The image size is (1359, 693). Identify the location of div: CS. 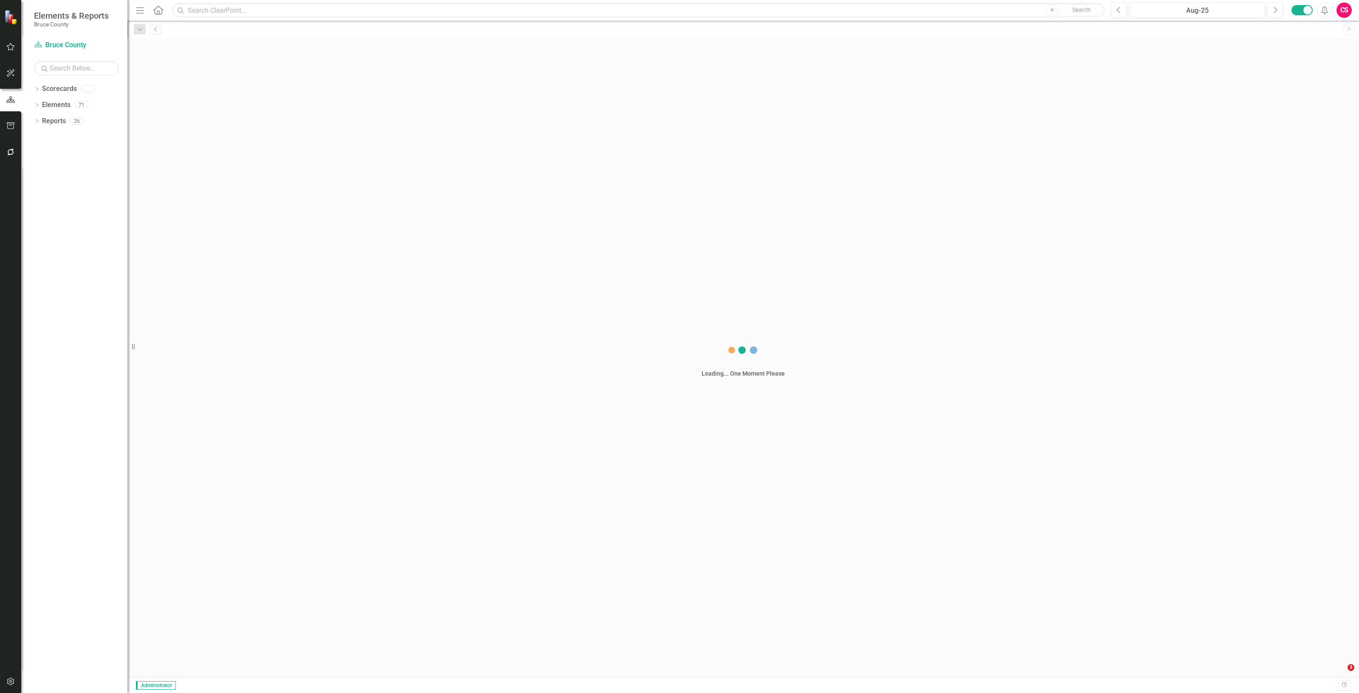
(1344, 10).